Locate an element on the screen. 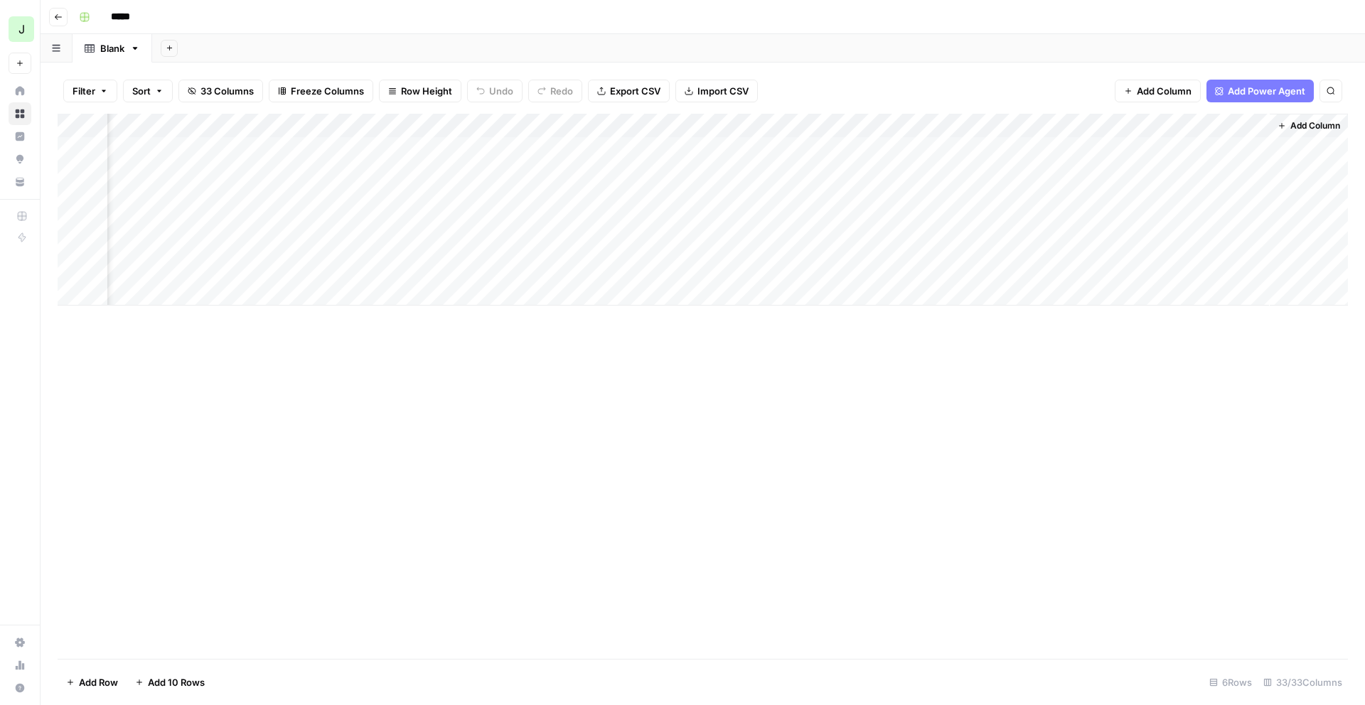 This screenshot has width=1365, height=705. button: Undo is located at coordinates (495, 91).